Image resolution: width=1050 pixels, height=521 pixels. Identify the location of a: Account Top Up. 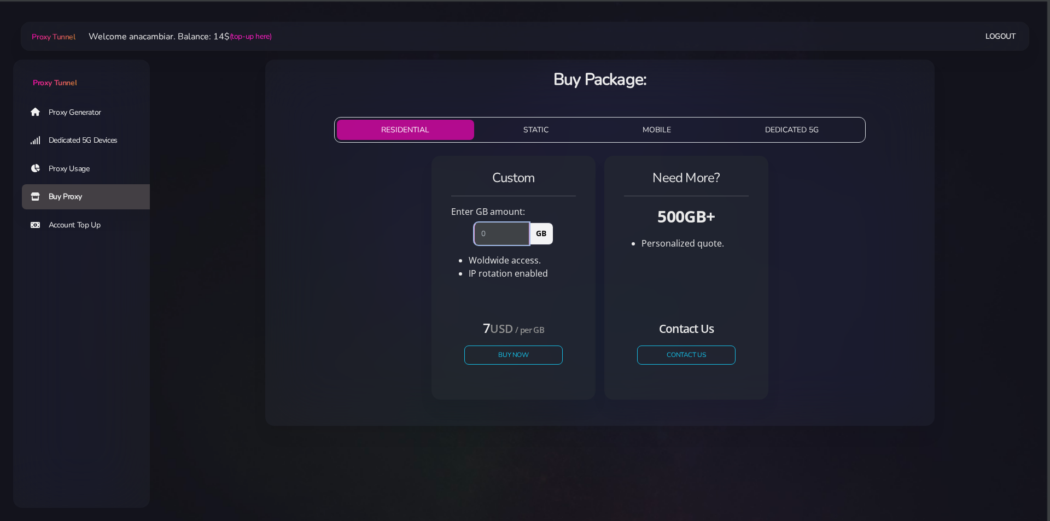
(90, 225).